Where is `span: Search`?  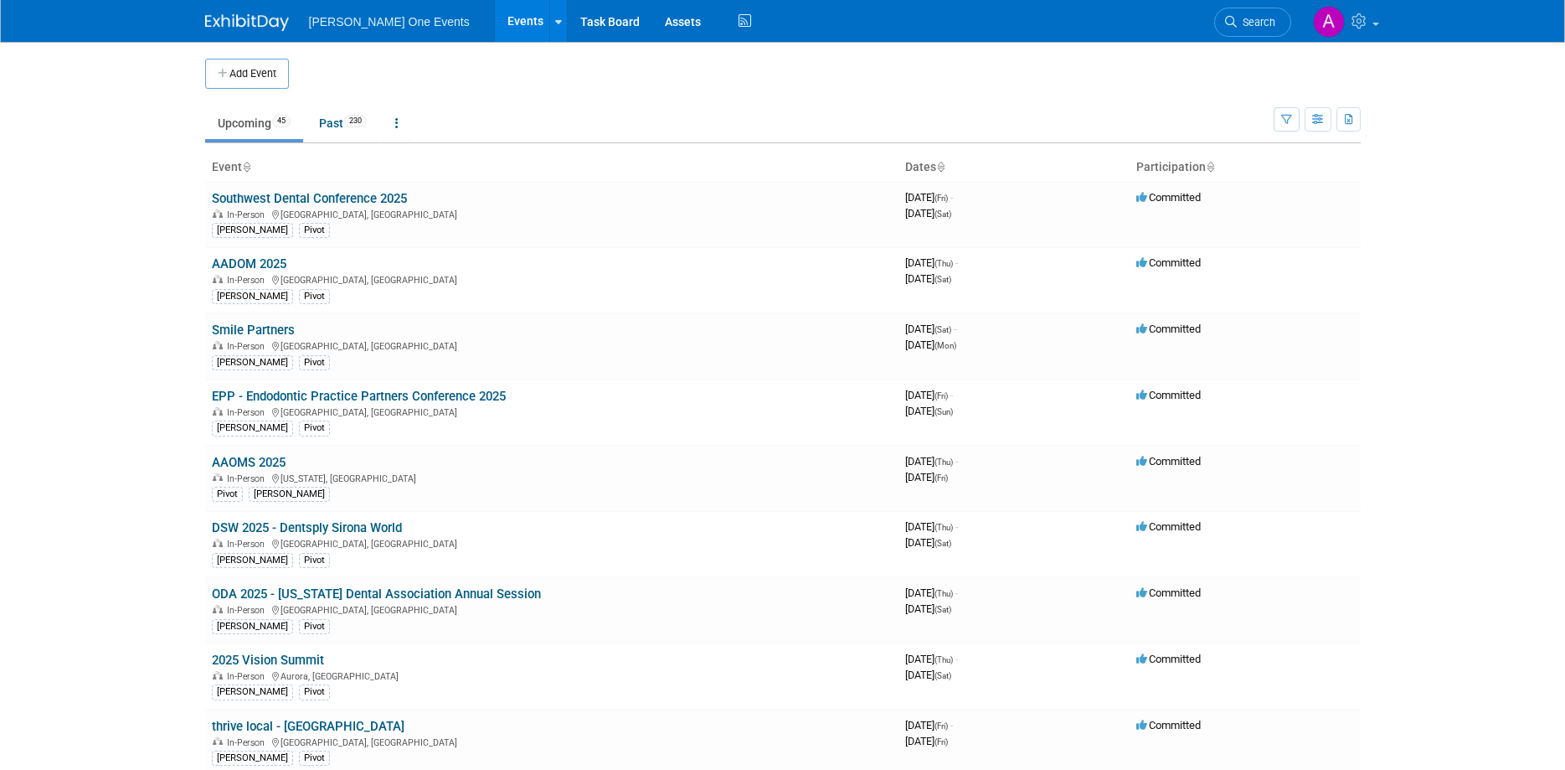
span: Search is located at coordinates (1256, 22).